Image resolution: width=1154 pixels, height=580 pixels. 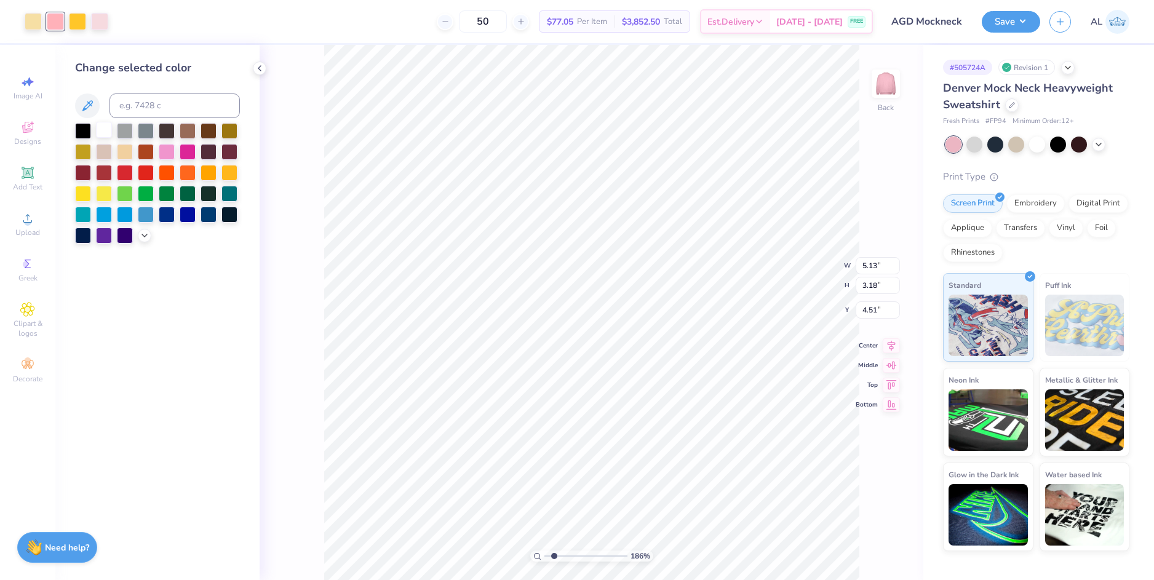 I want to click on span: Top, so click(x=866, y=385).